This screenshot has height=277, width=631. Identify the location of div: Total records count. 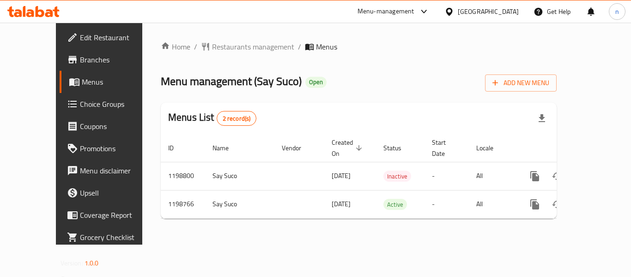
(237, 118).